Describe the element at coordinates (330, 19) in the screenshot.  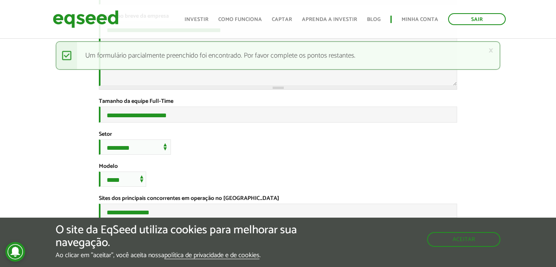
I see `a: Aprenda a investir` at that location.